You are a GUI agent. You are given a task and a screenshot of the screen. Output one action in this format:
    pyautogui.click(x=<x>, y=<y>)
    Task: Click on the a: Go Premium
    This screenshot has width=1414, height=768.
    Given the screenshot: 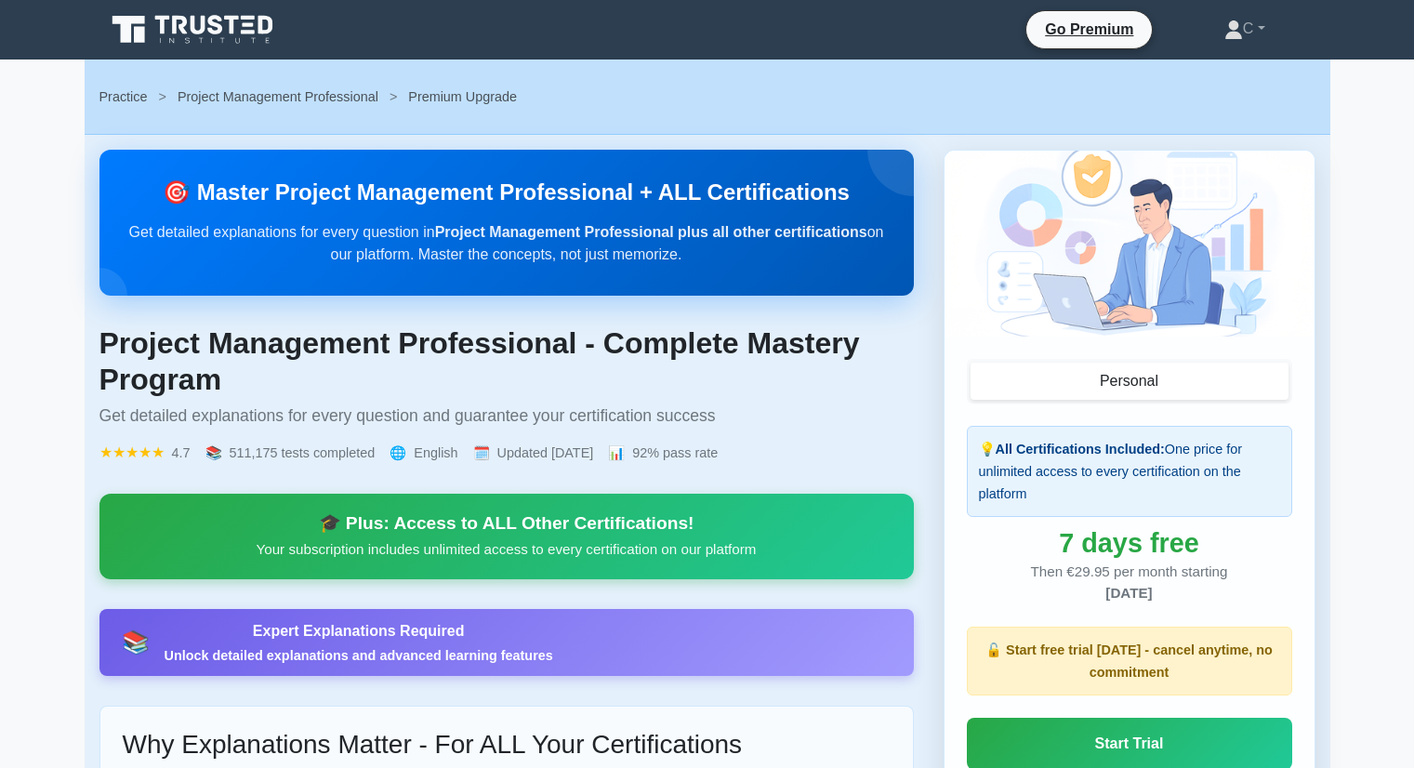 What is the action you would take?
    pyautogui.click(x=1089, y=29)
    